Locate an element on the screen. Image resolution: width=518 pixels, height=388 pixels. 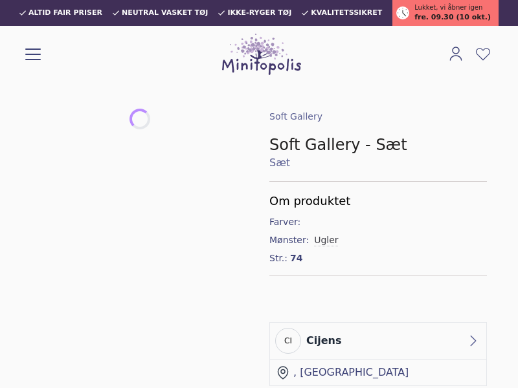
span: fre. 09.30 (10 okt.) is located at coordinates (452, 17).